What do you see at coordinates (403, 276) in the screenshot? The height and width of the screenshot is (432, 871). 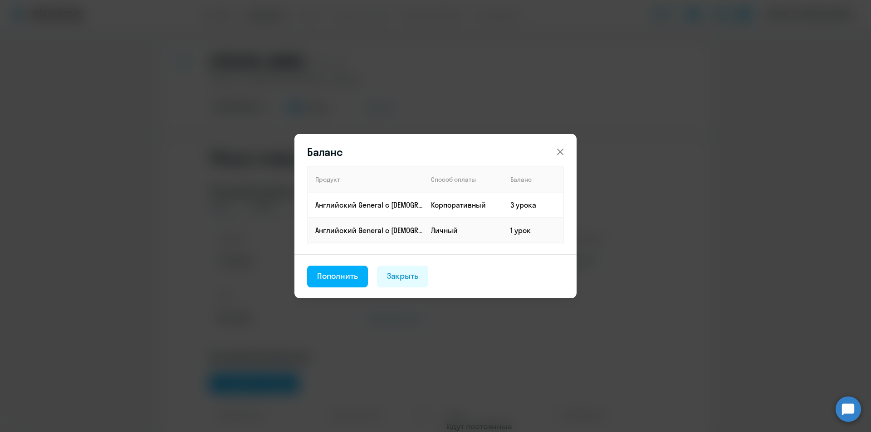 I see `div: Закрыть` at bounding box center [403, 276].